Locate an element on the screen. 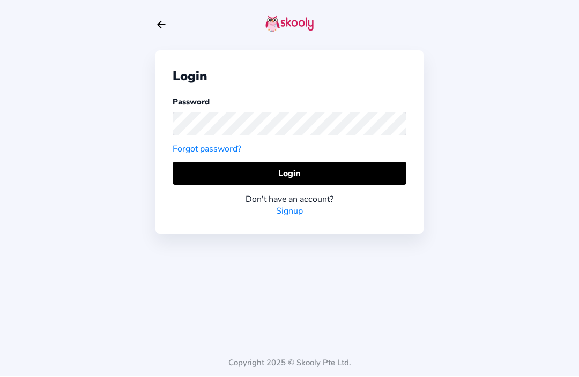  a: Signup is located at coordinates (289, 212).